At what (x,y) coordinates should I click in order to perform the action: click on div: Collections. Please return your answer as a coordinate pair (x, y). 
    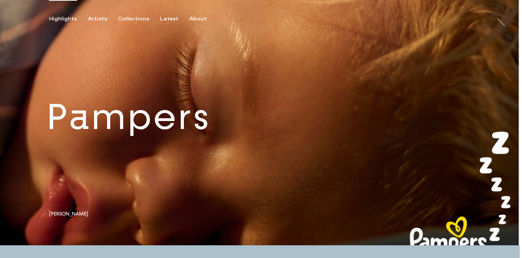
    Looking at the image, I should click on (134, 19).